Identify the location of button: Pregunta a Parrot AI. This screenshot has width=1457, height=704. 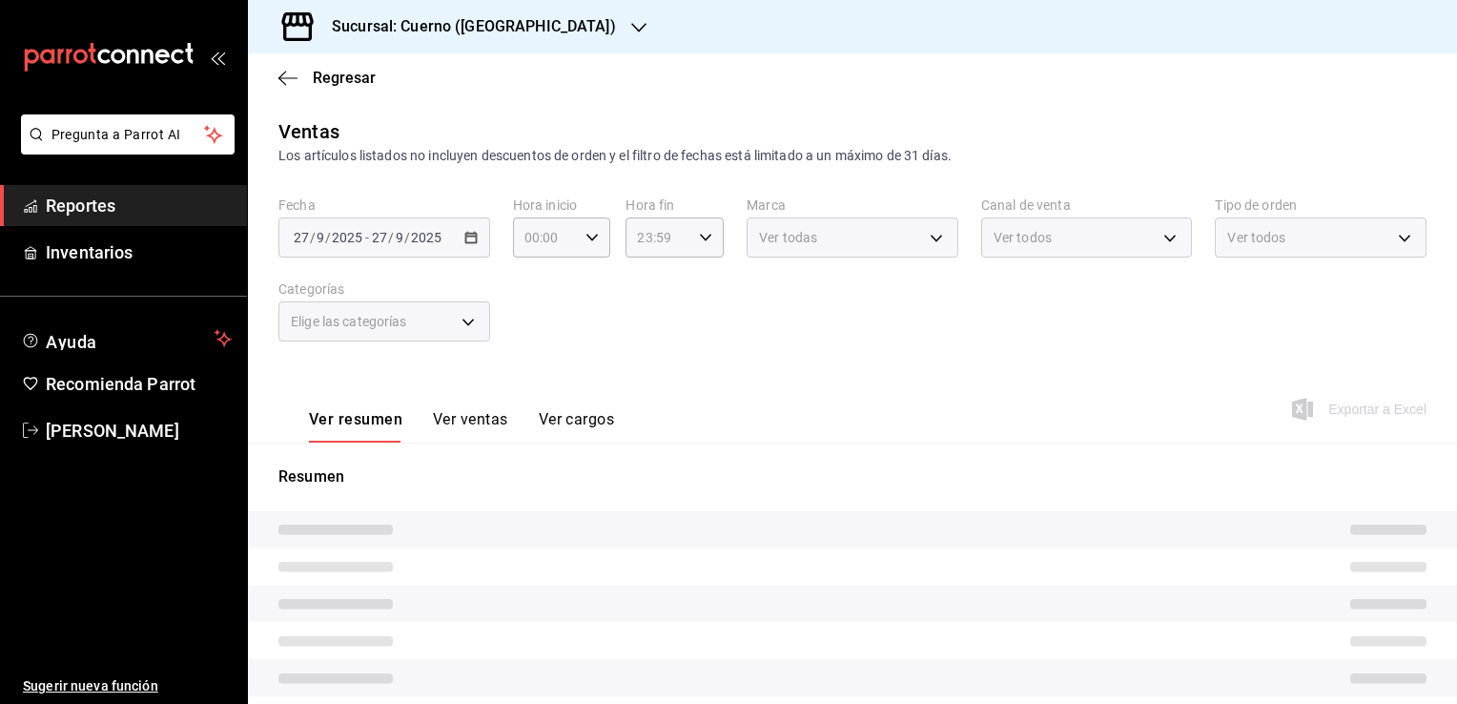
(128, 134).